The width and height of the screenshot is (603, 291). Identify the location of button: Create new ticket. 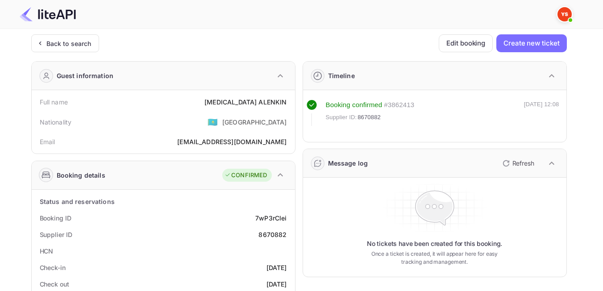
(531, 43).